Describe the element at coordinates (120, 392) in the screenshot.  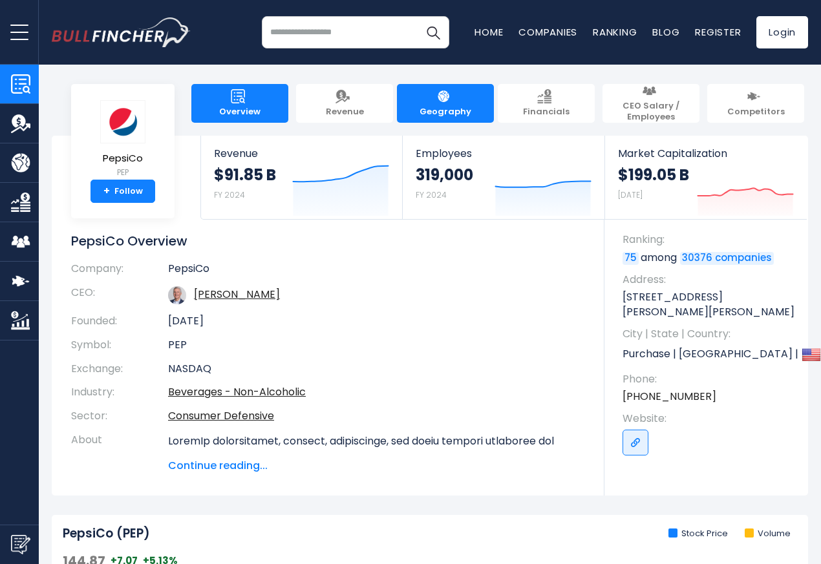
I see `th: Industry:` at that location.